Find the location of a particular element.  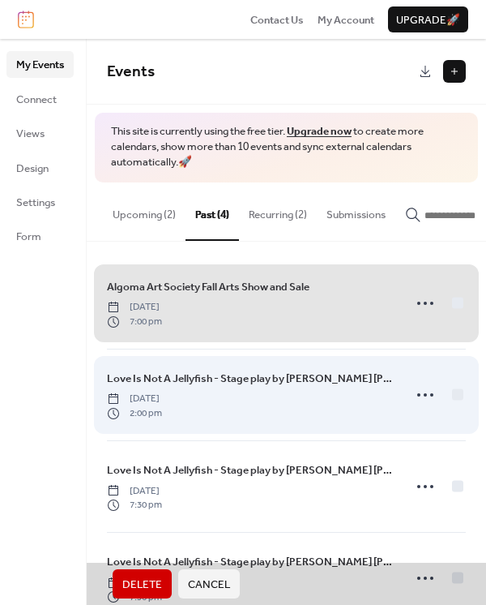

a: My Events is located at coordinates (40, 64).